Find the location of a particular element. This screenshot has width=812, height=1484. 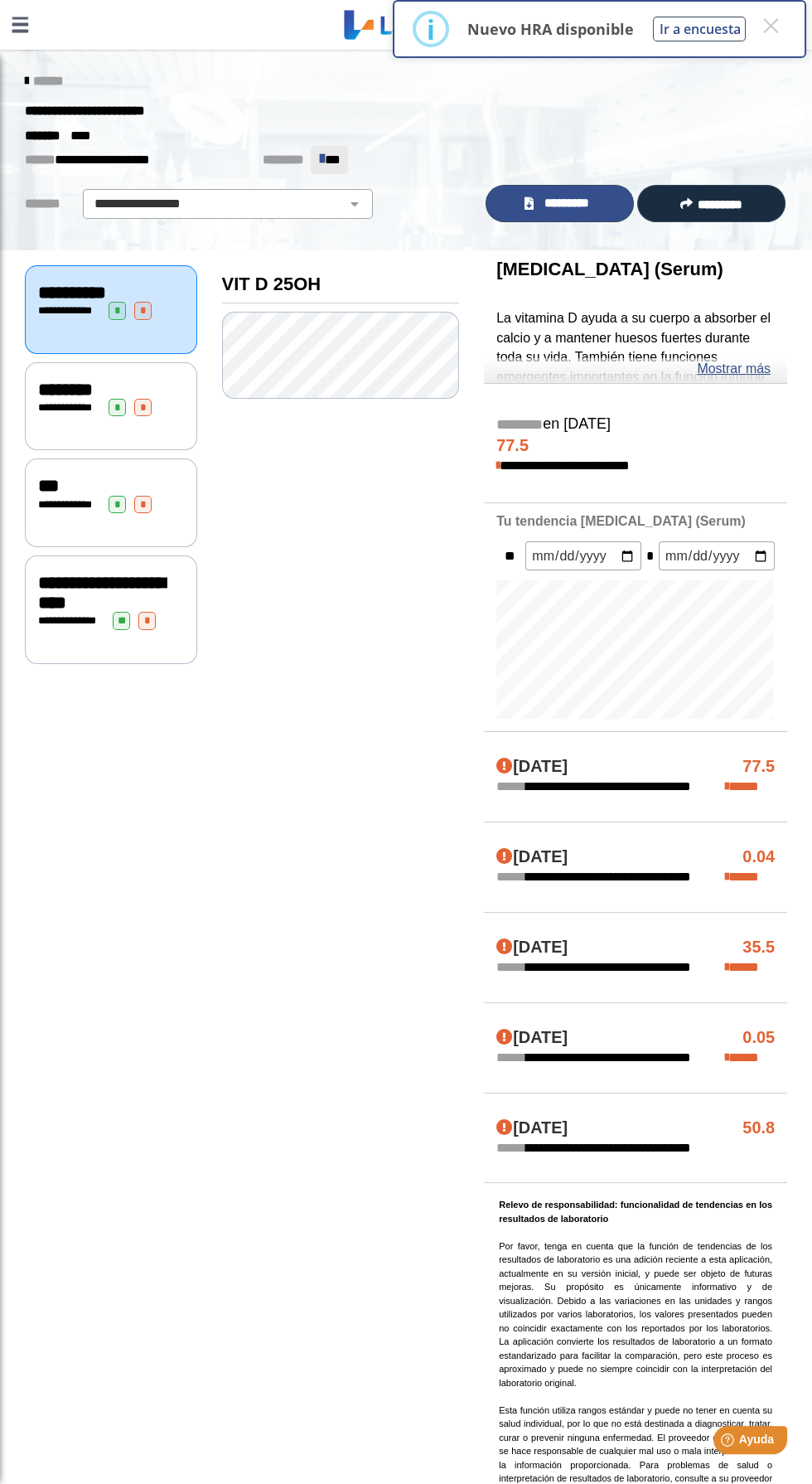

h4: 35.5 is located at coordinates (758, 947).